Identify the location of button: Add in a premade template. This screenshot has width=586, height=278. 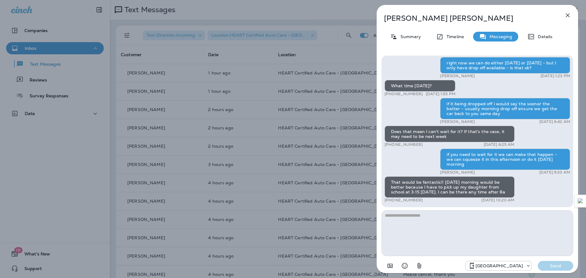
(390, 266).